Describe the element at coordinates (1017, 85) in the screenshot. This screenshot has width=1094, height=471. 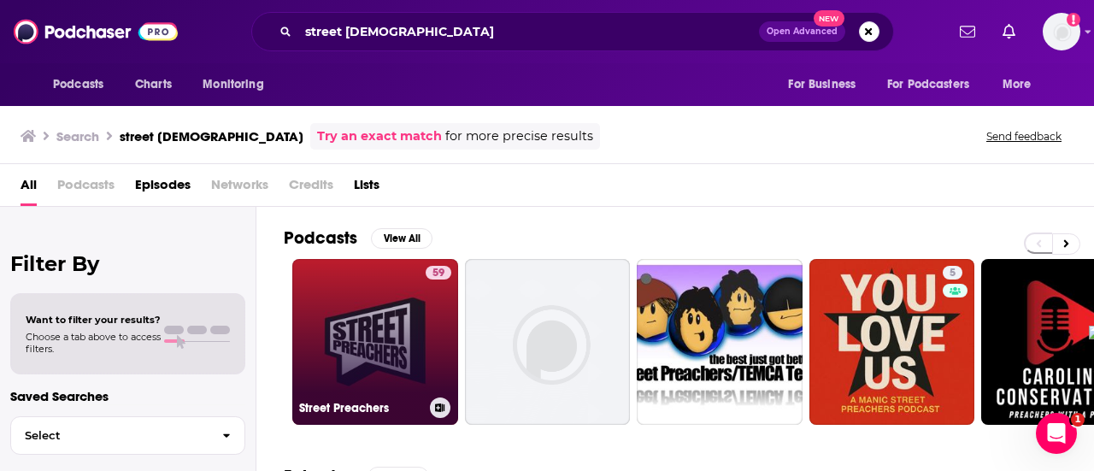
I see `span: More` at that location.